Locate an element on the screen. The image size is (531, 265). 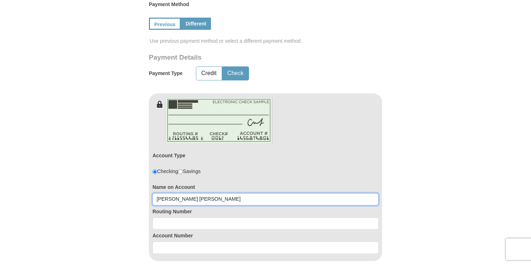
label: Account Type is located at coordinates (169, 155).